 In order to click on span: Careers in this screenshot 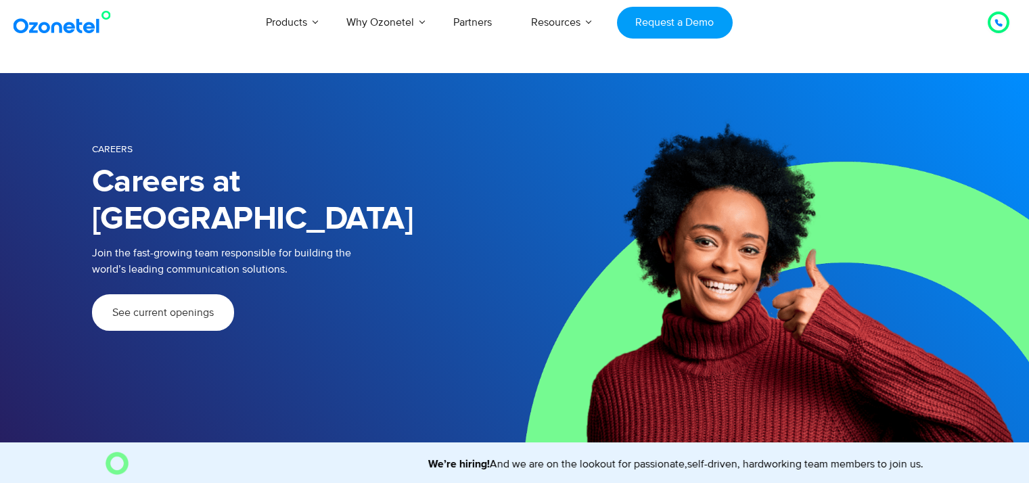, I will do `click(112, 149)`.